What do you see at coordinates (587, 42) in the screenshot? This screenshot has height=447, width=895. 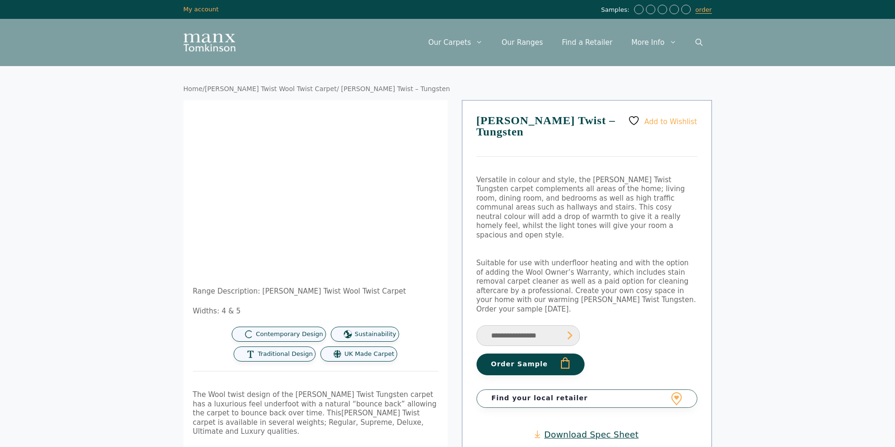 I see `a: Find a Retailer` at bounding box center [587, 42].